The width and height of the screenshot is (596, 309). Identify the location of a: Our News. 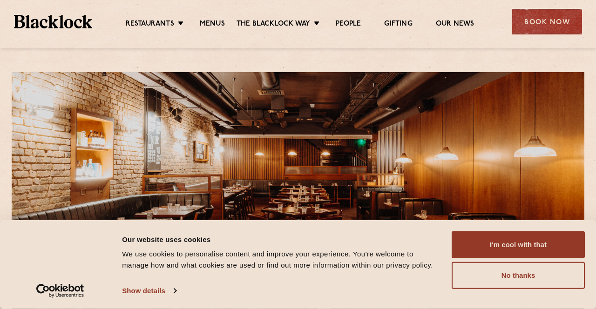
(455, 24).